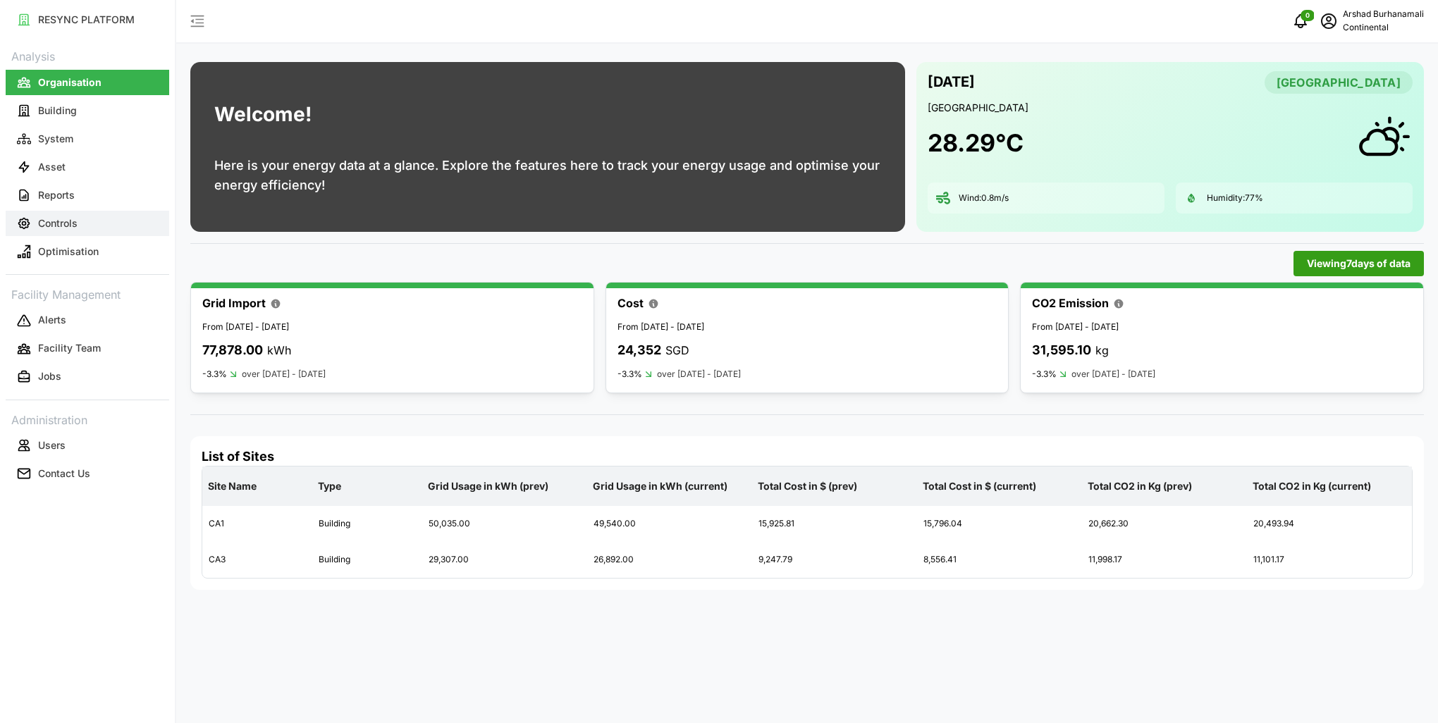  Describe the element at coordinates (263, 114) in the screenshot. I see `h1: Welcome!` at that location.